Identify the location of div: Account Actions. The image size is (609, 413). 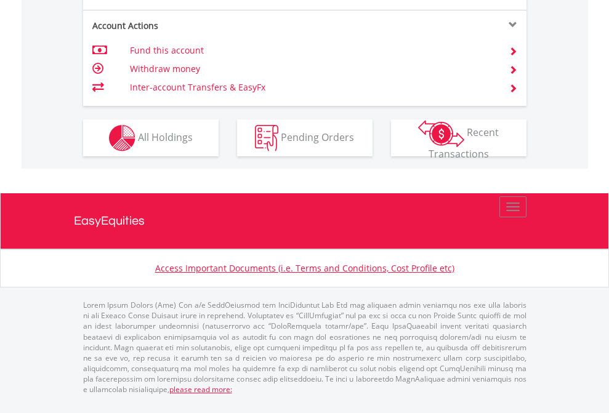
(194, 26).